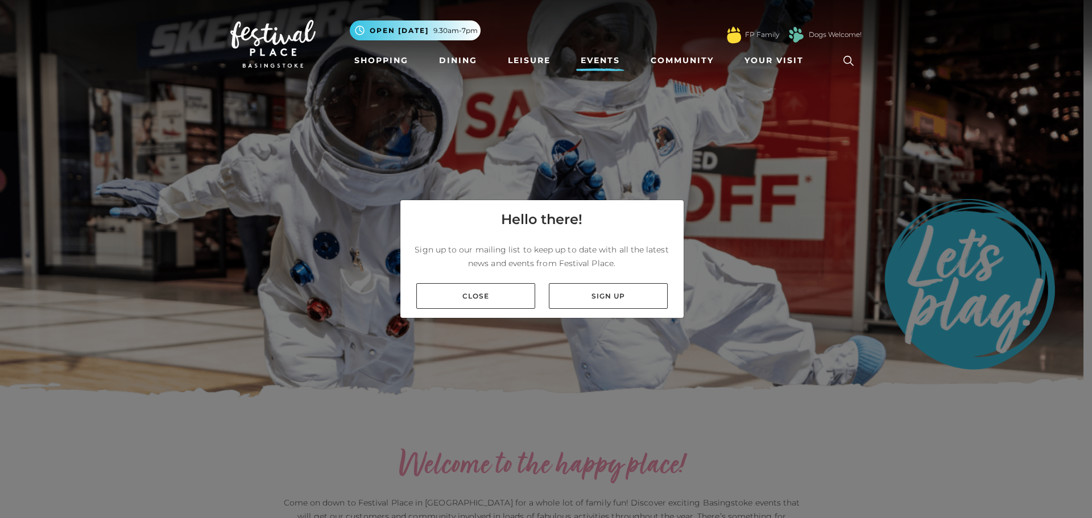 The image size is (1092, 518). Describe the element at coordinates (542, 220) in the screenshot. I see `h4: Hello there!` at that location.